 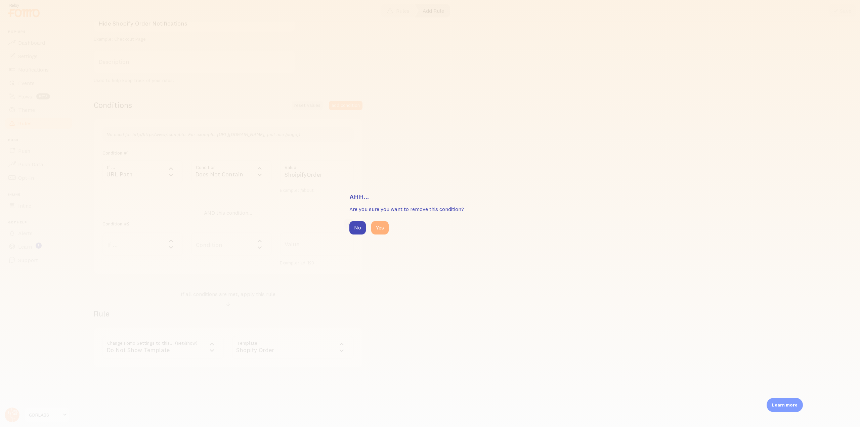 I want to click on h3: Ahh..., so click(x=430, y=197).